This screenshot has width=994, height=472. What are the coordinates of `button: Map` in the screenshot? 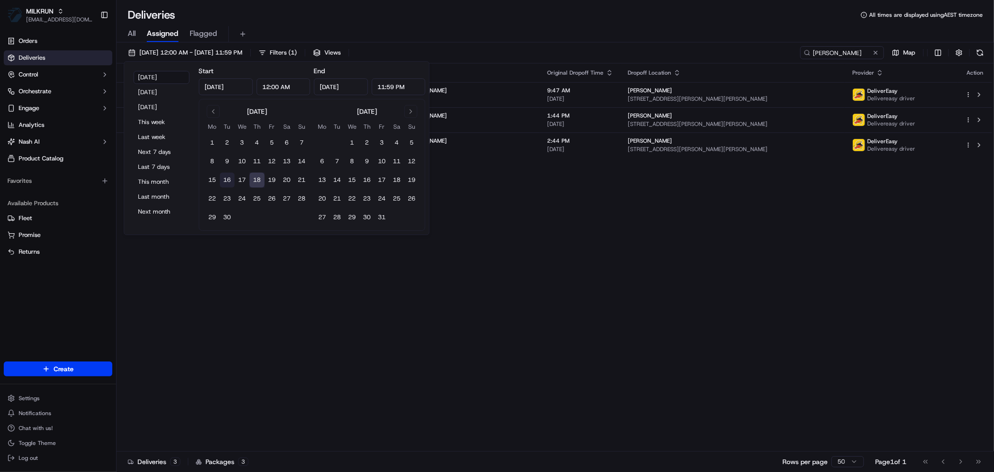 It's located at (904, 53).